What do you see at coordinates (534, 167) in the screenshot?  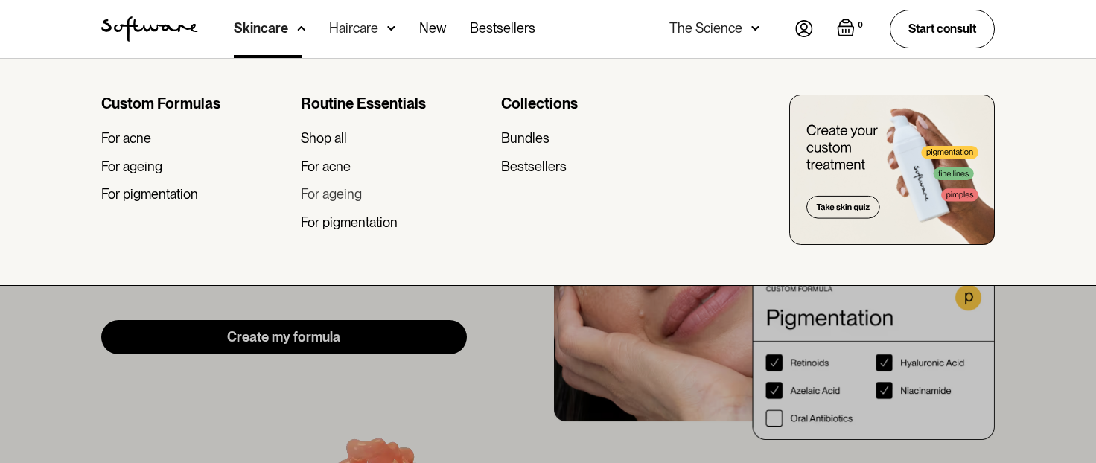 I see `div: Bestsellers` at bounding box center [534, 167].